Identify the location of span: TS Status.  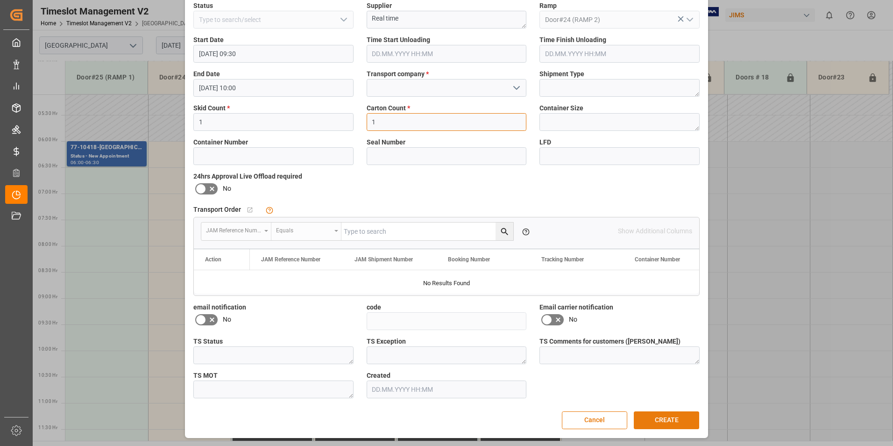
(208, 341).